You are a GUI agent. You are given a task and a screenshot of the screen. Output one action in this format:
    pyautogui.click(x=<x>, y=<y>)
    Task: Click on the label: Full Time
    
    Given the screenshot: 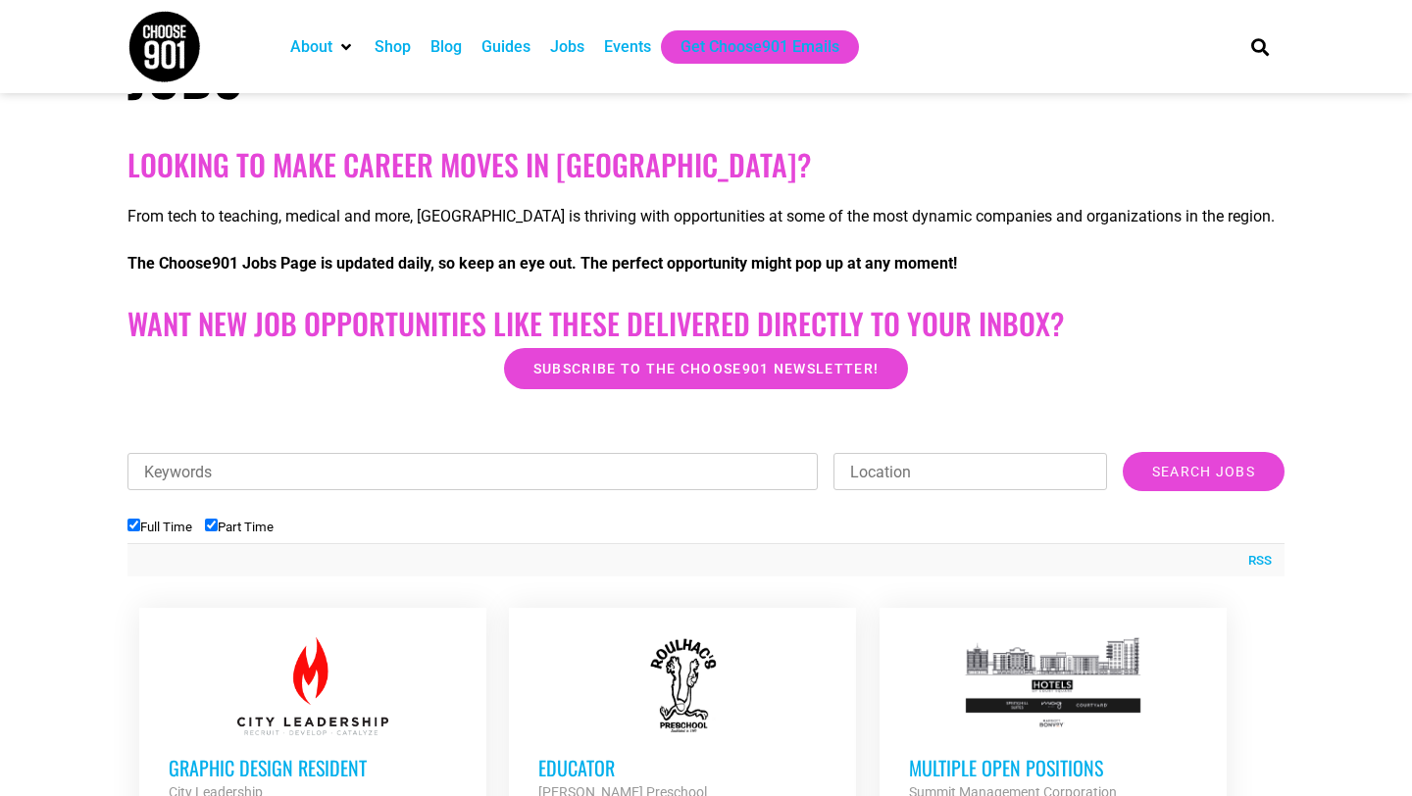 What is the action you would take?
    pyautogui.click(x=160, y=527)
    